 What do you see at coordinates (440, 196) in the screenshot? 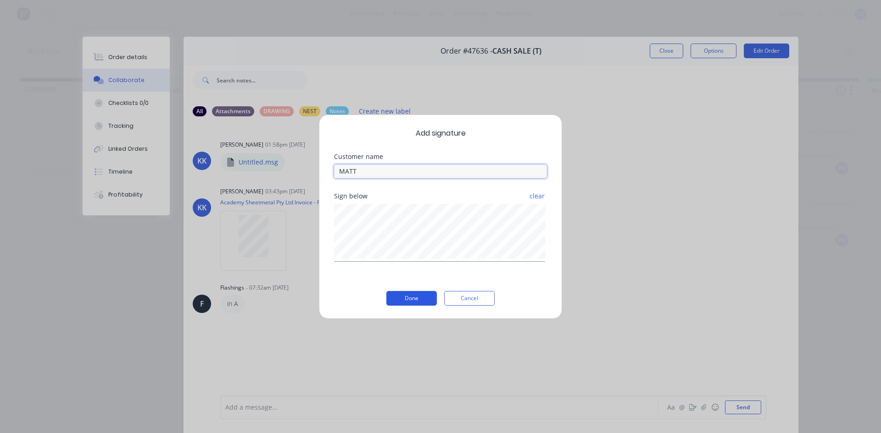
I see `div: Sign below` at bounding box center [440, 196].